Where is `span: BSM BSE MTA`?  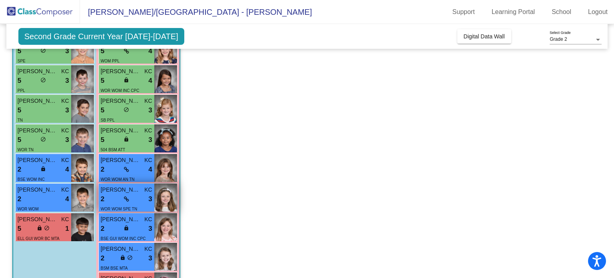 span: BSM BSE MTA is located at coordinates (114, 268).